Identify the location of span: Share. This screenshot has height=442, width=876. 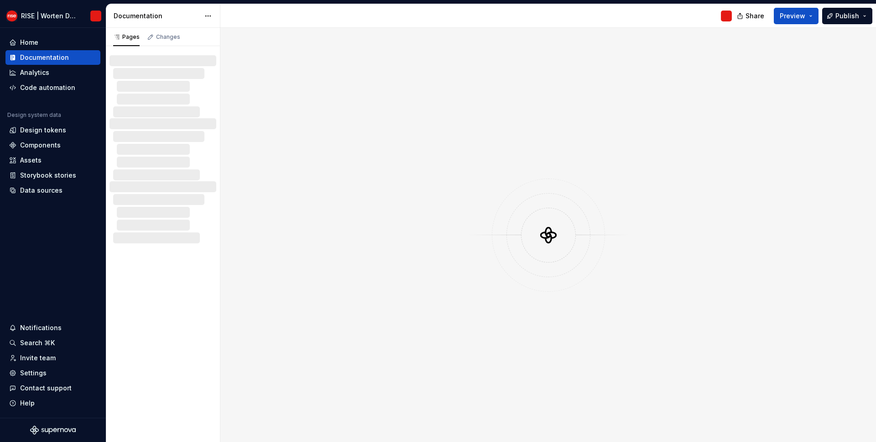
(755, 16).